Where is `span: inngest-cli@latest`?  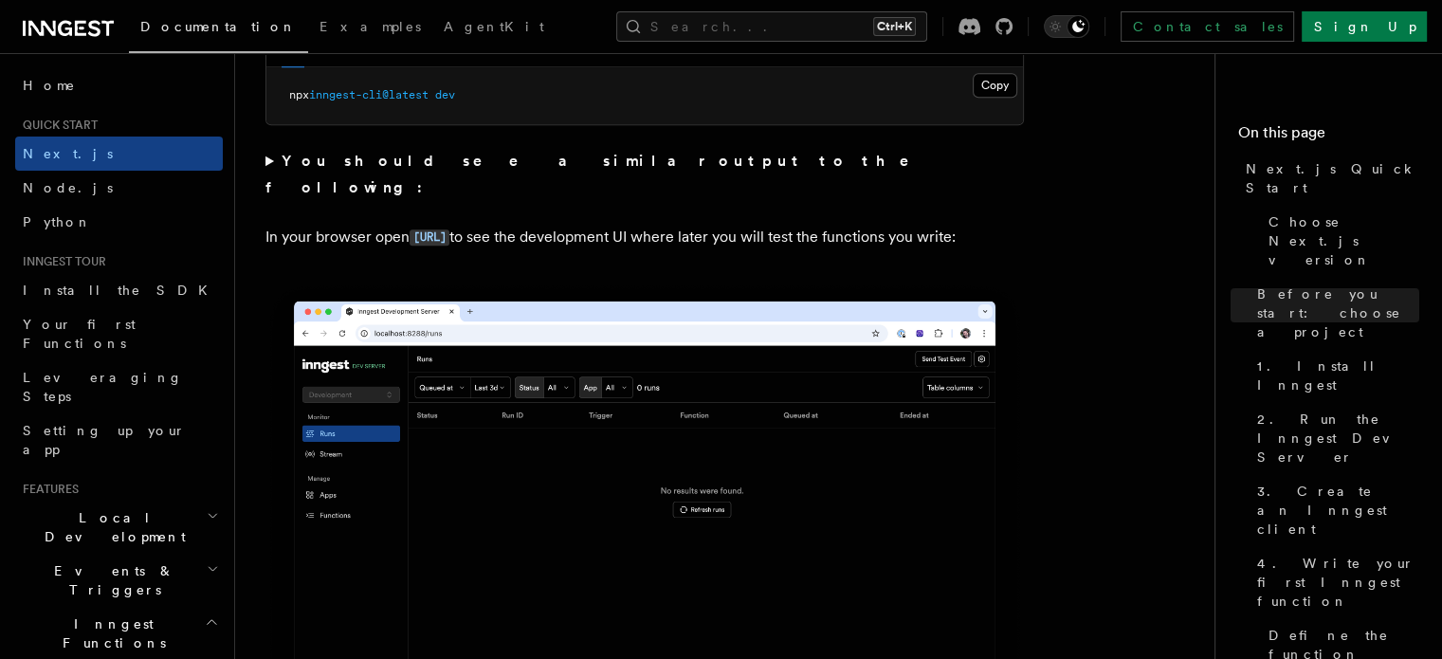
span: inngest-cli@latest is located at coordinates (369, 95).